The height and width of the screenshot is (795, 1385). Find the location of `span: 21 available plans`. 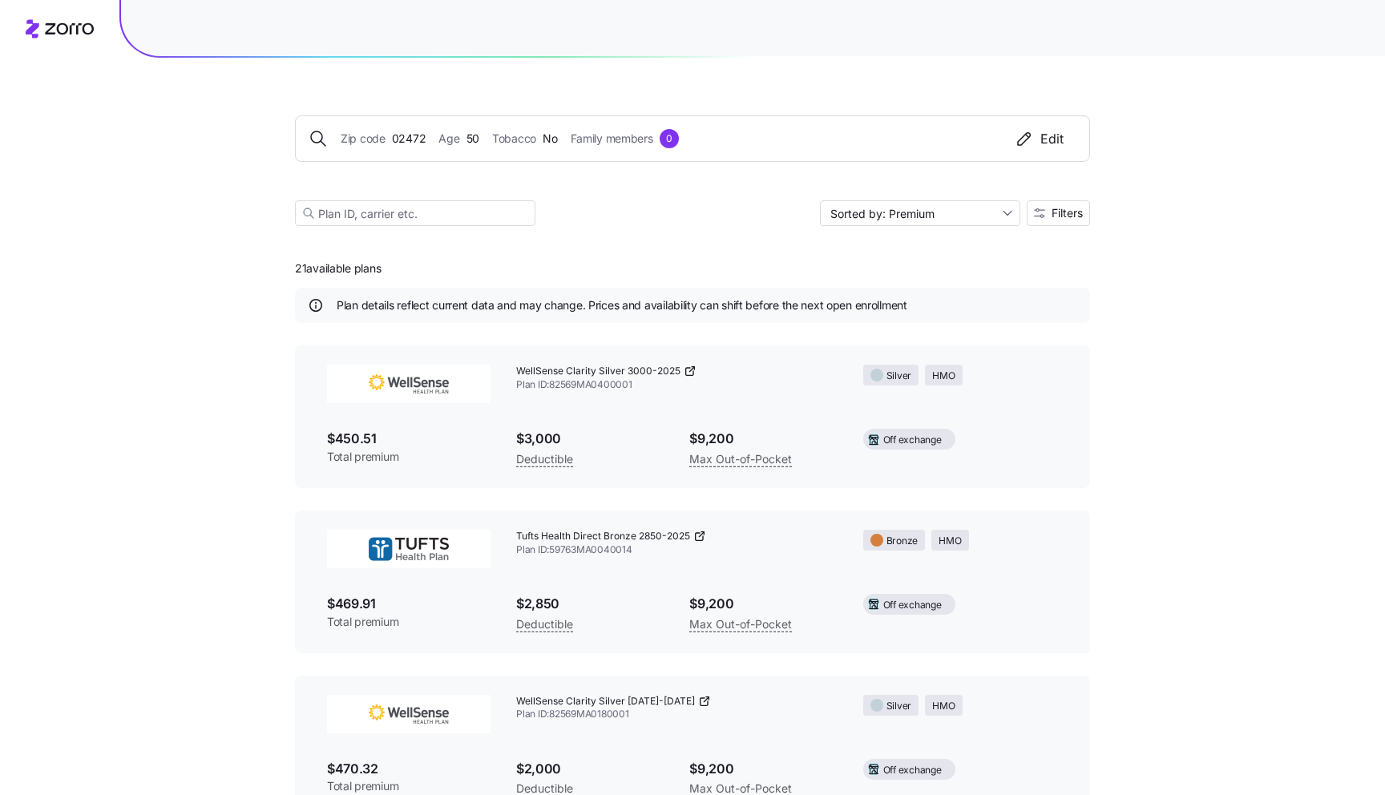

span: 21 available plans is located at coordinates (337, 268).